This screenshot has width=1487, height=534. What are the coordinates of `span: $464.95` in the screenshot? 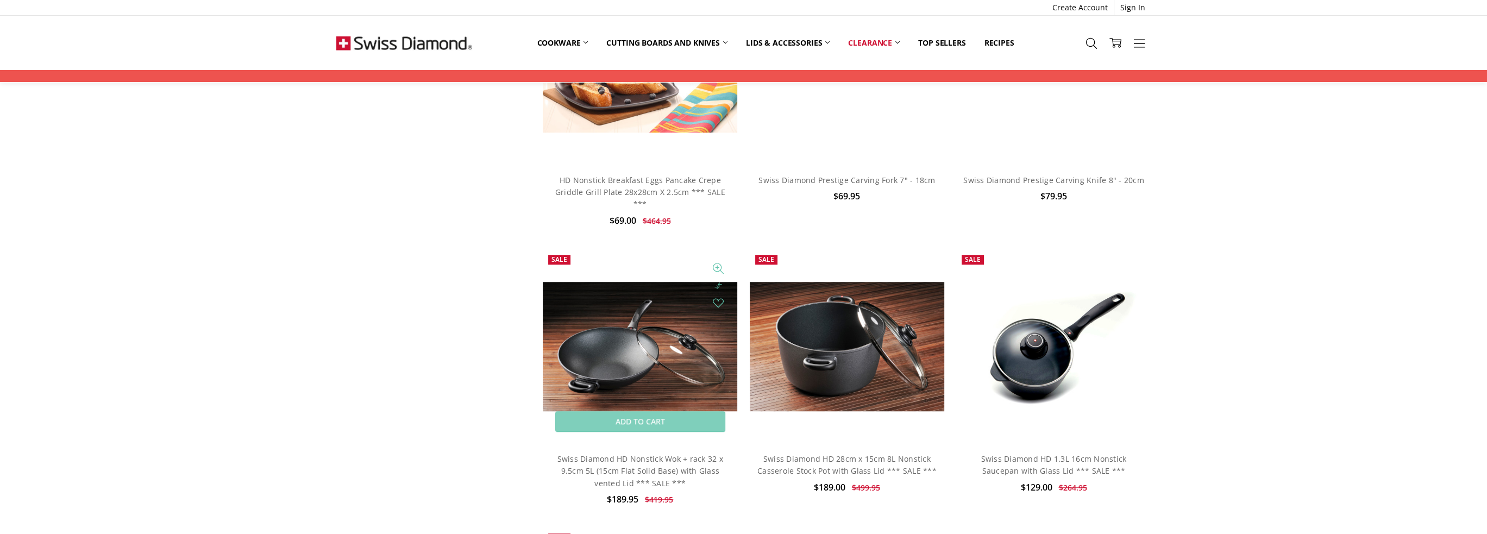 It's located at (657, 221).